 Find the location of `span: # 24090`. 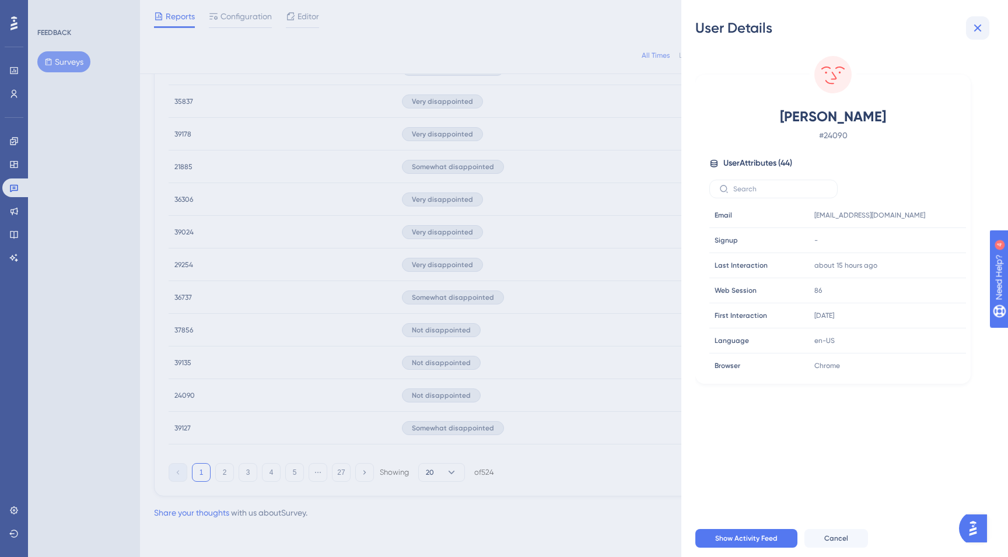

span: # 24090 is located at coordinates (833, 135).